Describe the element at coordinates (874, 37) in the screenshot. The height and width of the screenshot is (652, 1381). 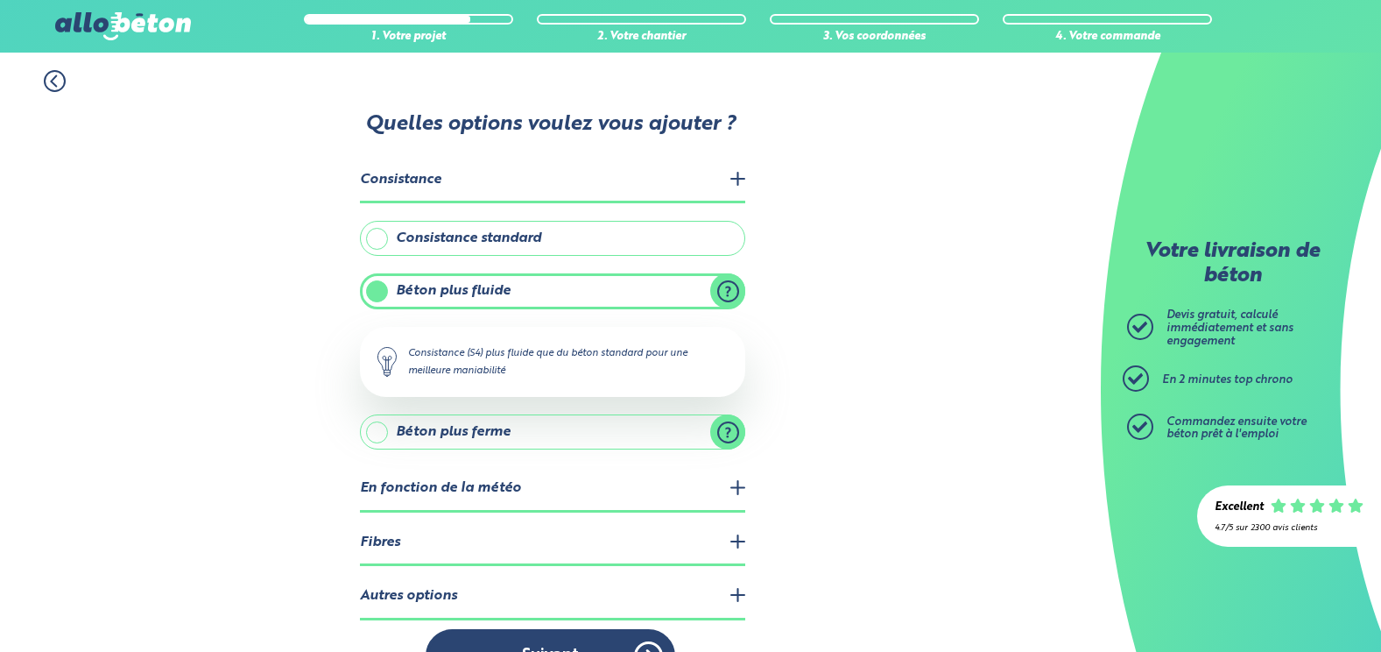
I see `div: 3. Vos coordonnées` at that location.